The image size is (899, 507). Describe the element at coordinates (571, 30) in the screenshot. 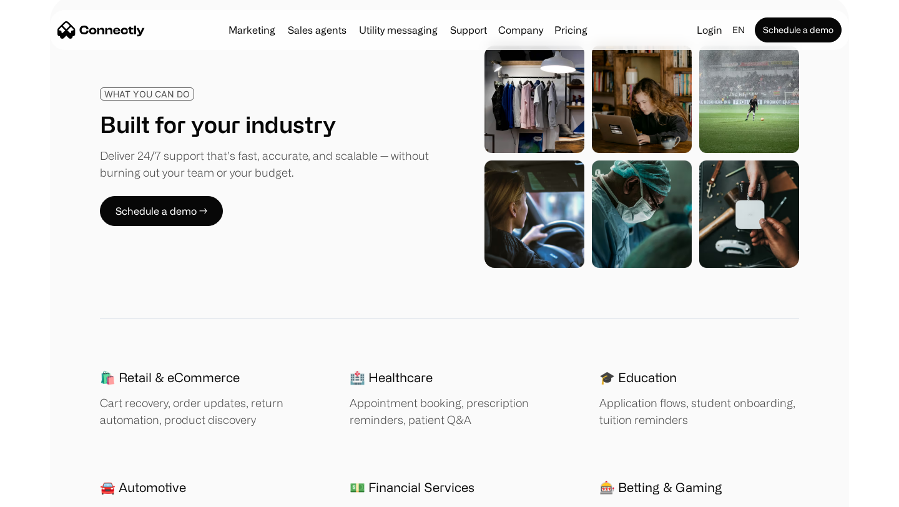

I see `a: Pricing` at that location.